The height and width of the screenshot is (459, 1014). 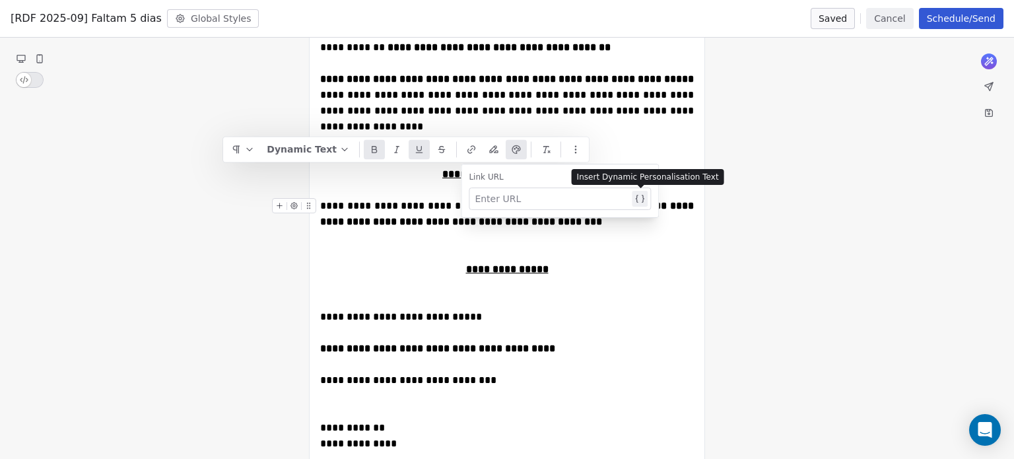 What do you see at coordinates (213, 18) in the screenshot?
I see `button: Global Styles` at bounding box center [213, 18].